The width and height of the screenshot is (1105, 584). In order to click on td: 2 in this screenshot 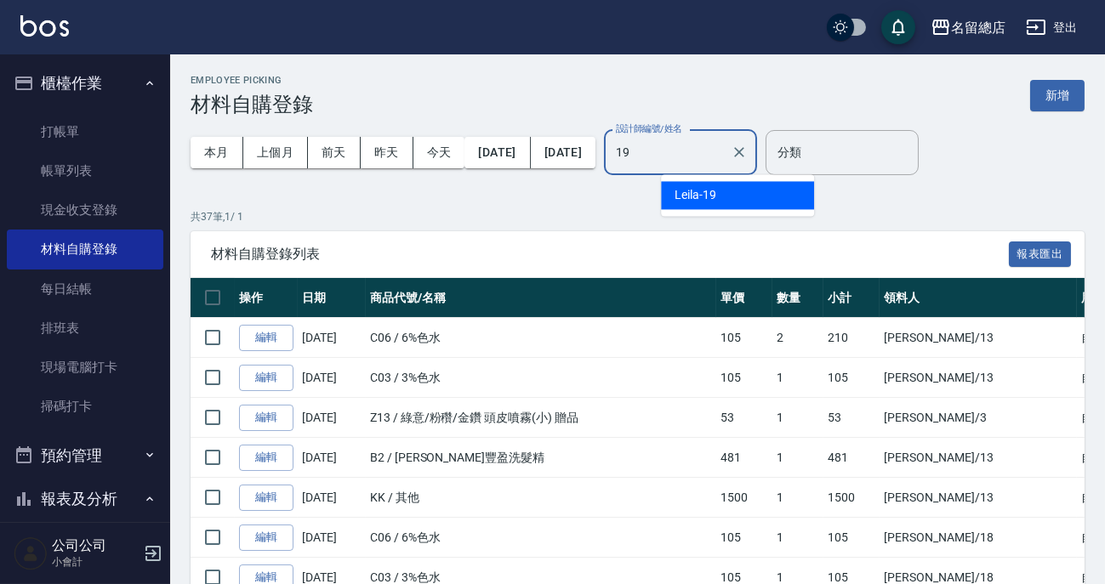, I will do `click(798, 338)`.